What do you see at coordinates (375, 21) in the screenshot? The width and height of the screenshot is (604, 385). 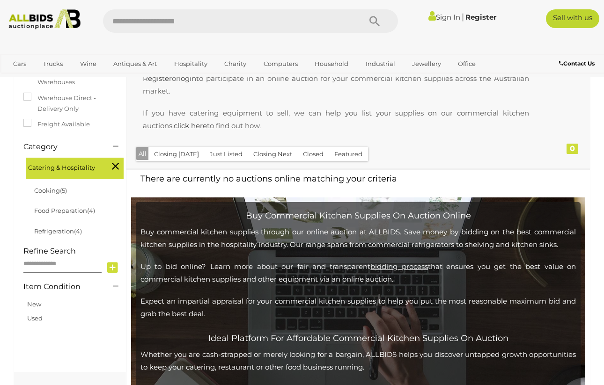 I see `button: Search` at bounding box center [375, 21].